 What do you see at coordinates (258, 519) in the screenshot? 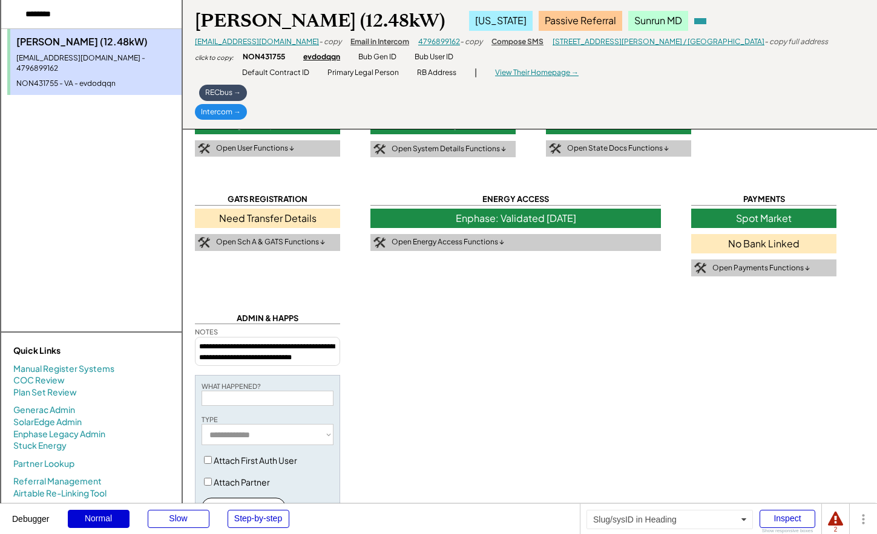
I see `div: Step-by-step` at bounding box center [258, 519].